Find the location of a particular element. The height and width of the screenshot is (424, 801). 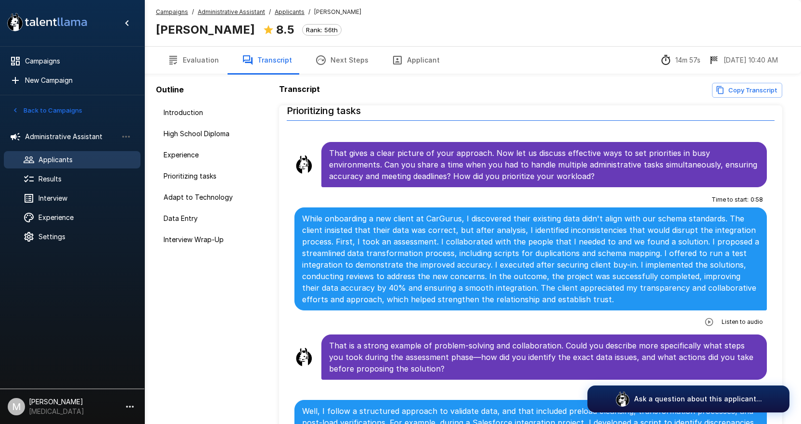

span: Introduction is located at coordinates (212, 113).